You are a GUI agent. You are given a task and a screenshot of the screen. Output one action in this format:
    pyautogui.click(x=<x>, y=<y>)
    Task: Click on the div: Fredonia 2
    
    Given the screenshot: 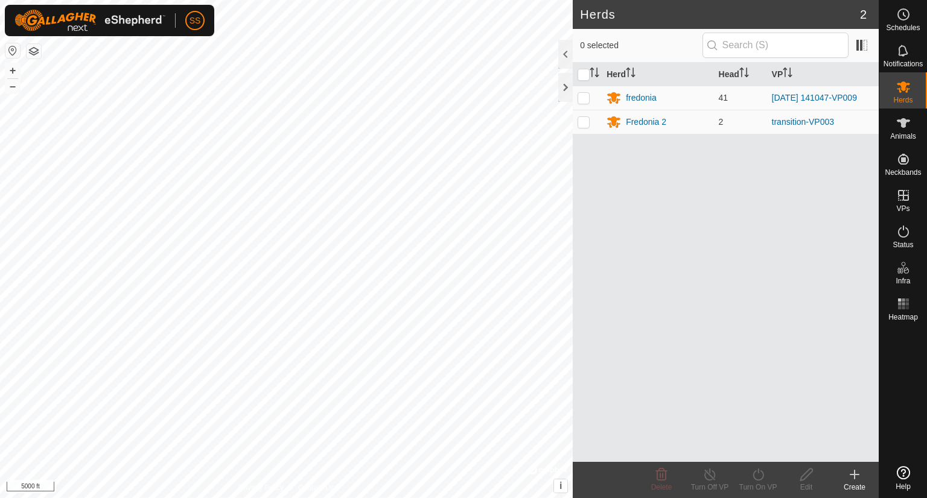 What is the action you would take?
    pyautogui.click(x=646, y=122)
    